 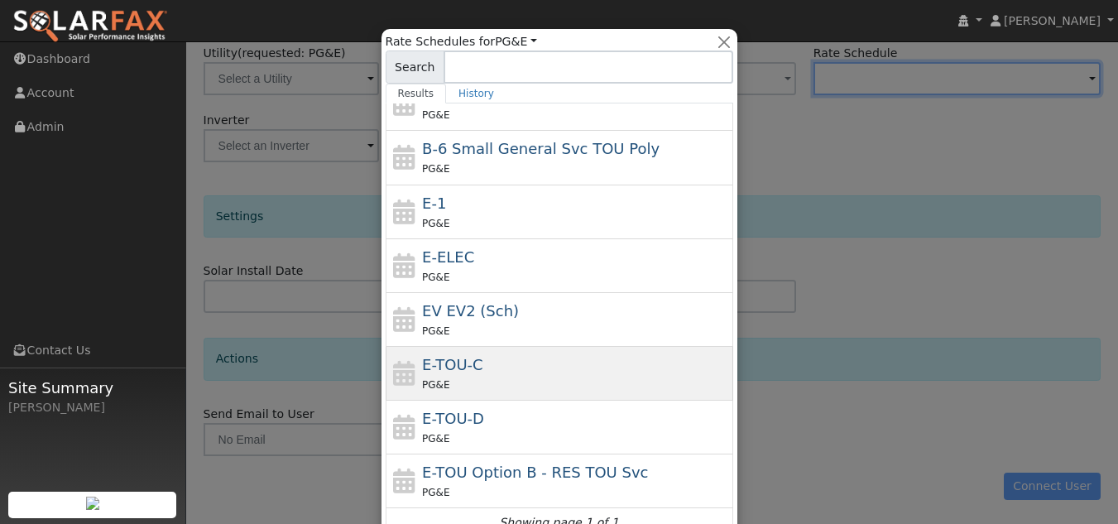 What do you see at coordinates (434, 203) in the screenshot?
I see `span: E-1` at bounding box center [434, 203].